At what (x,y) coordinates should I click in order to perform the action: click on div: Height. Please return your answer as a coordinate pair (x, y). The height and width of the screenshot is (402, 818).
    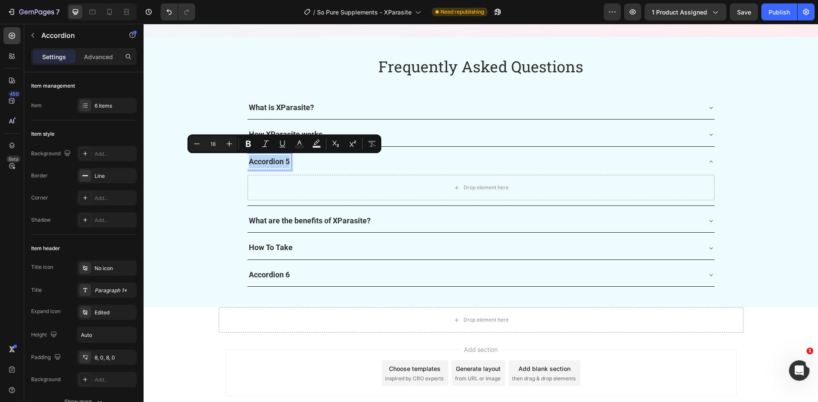
    Looking at the image, I should click on (45, 335).